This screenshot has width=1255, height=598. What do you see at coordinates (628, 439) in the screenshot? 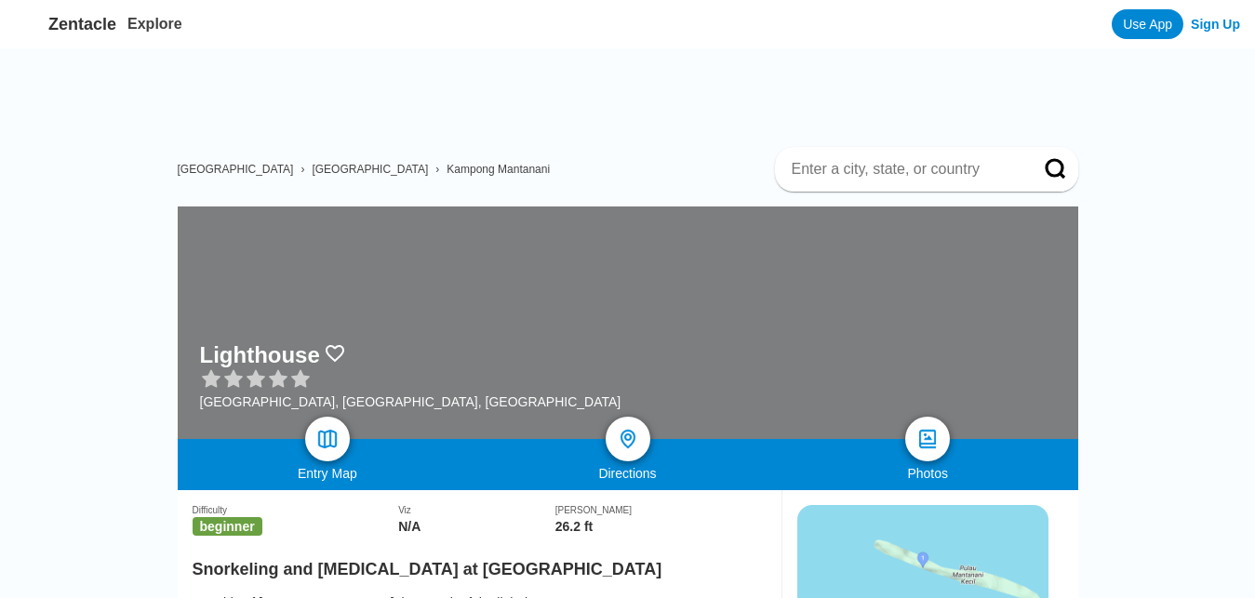
I see `img: directions` at bounding box center [628, 439].